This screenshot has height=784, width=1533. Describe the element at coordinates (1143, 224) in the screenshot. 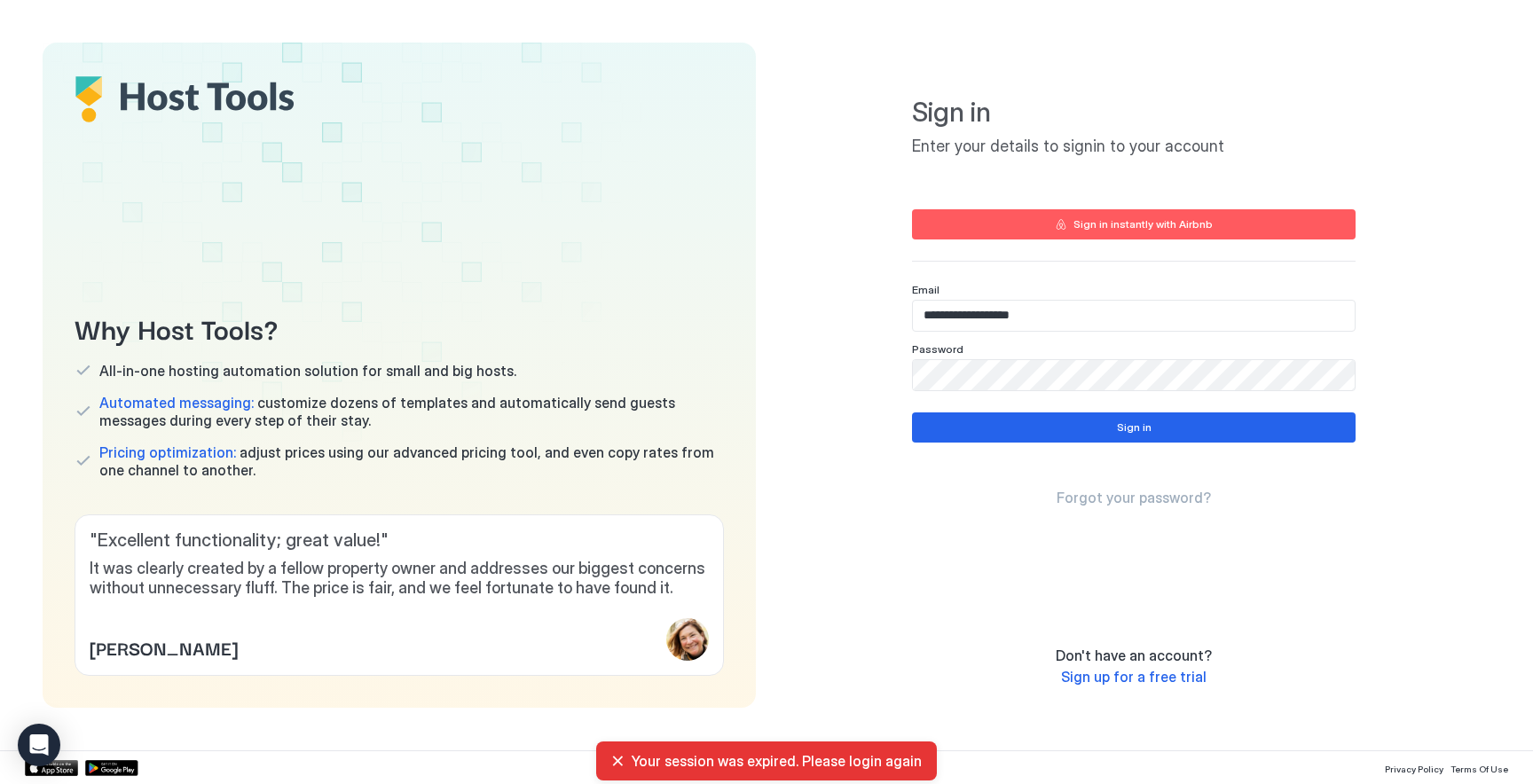

I see `div: Sign in instantly with Airbnb` at that location.